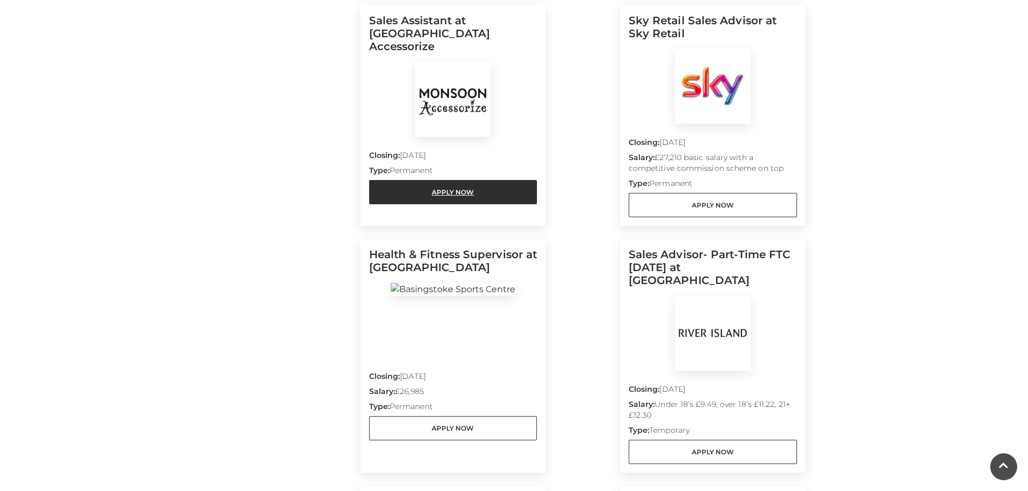 The height and width of the screenshot is (491, 1028). What do you see at coordinates (713, 86) in the screenshot?
I see `img: Sky Retail` at bounding box center [713, 86].